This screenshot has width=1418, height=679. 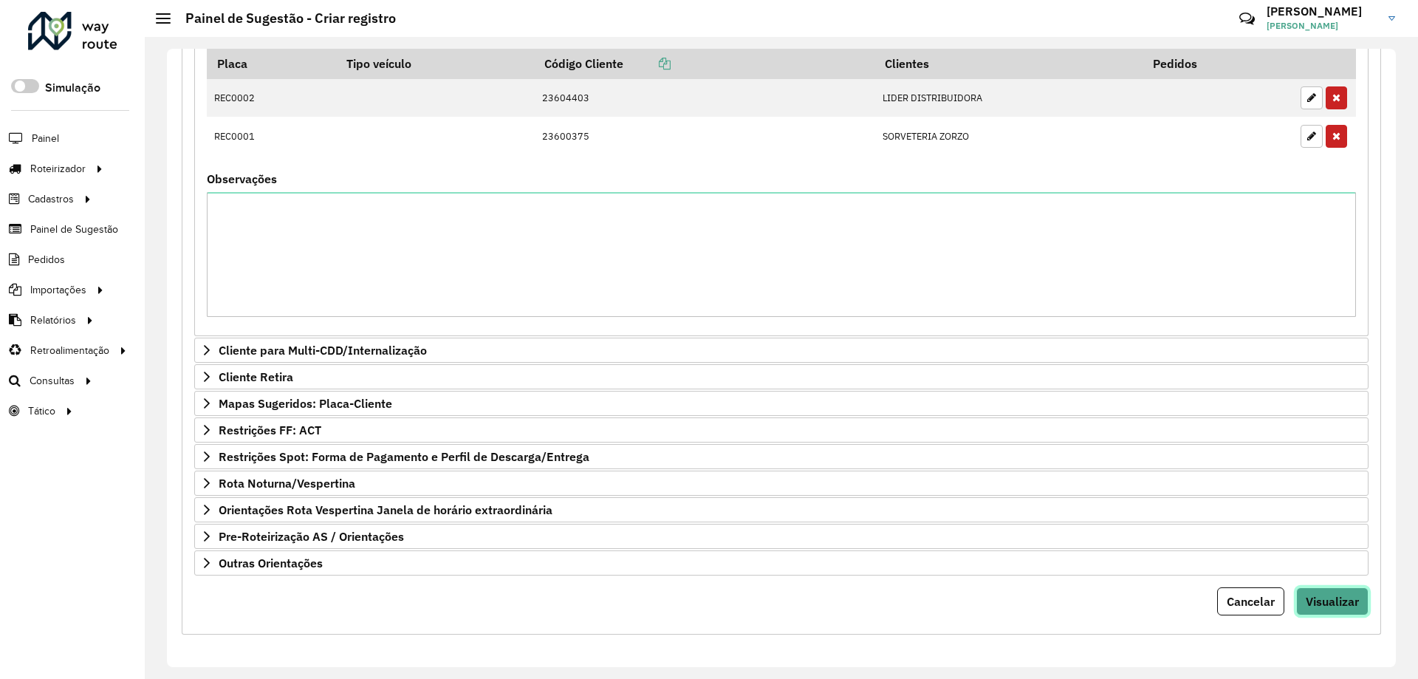 What do you see at coordinates (404, 456) in the screenshot?
I see `span: Restrições Spot: Forma de Pagamento e Perfil de Descarga/Entrega` at bounding box center [404, 456].